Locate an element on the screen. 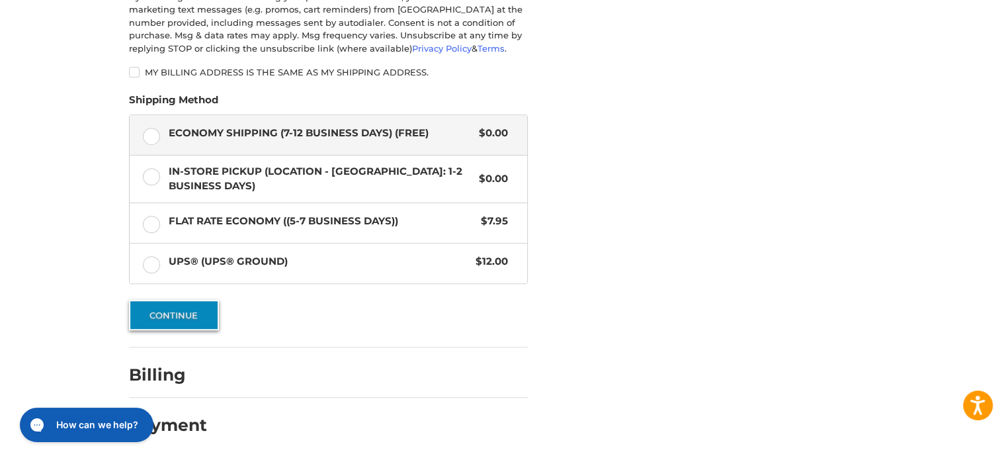  span: UPS® (UPS® Ground) is located at coordinates (319, 261).